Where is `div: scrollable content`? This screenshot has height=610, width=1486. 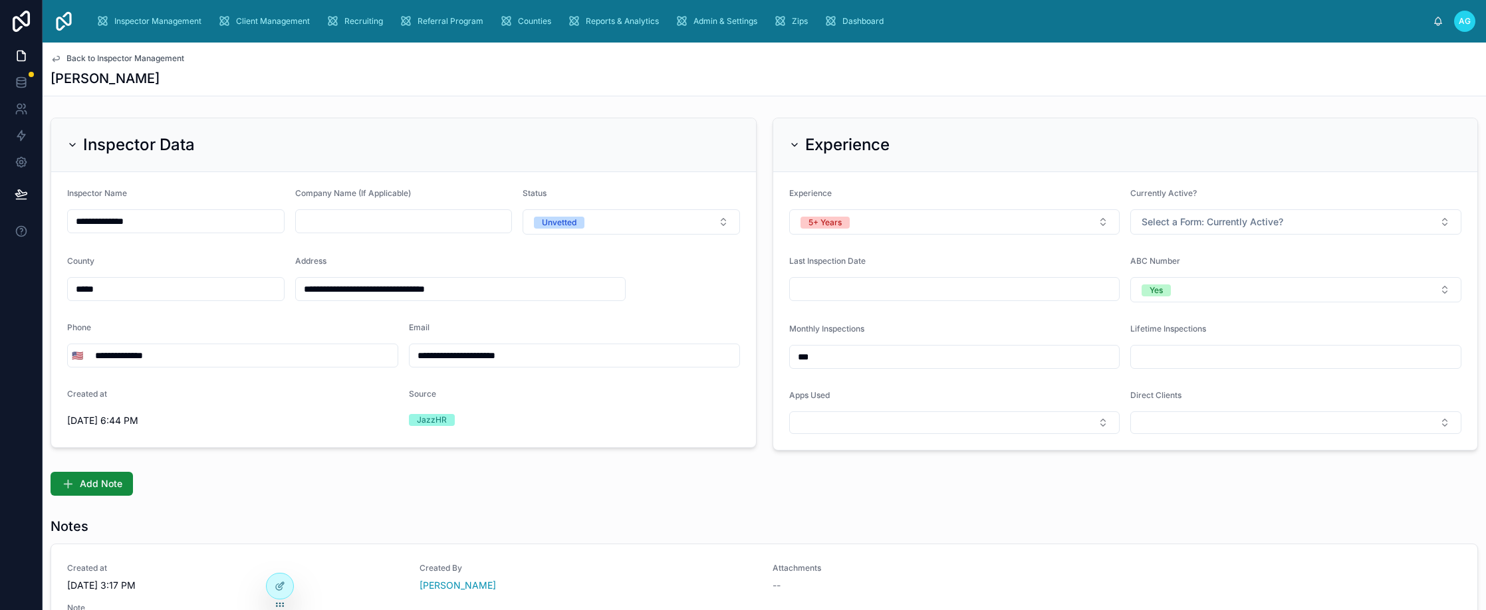 div: scrollable content is located at coordinates (759, 21).